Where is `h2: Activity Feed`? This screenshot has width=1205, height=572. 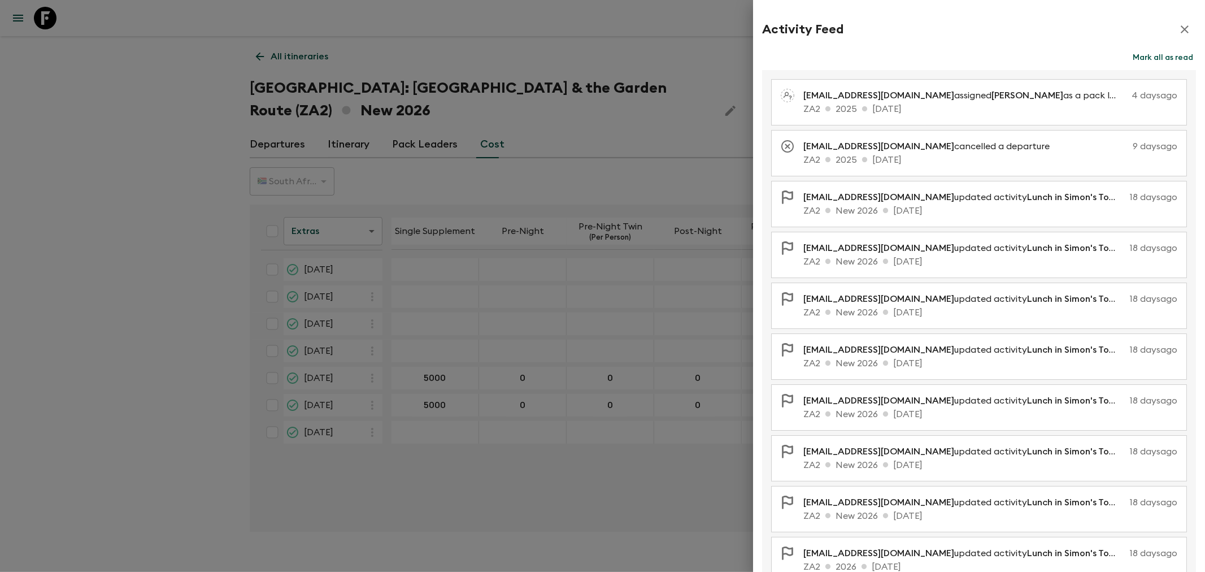 h2: Activity Feed is located at coordinates (803, 29).